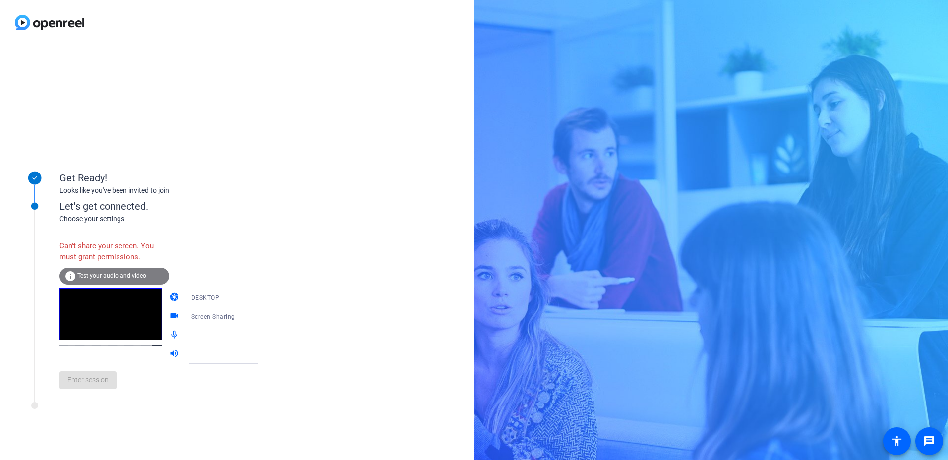 This screenshot has width=948, height=460. What do you see at coordinates (70, 276) in the screenshot?
I see `mat-icon: info` at bounding box center [70, 276].